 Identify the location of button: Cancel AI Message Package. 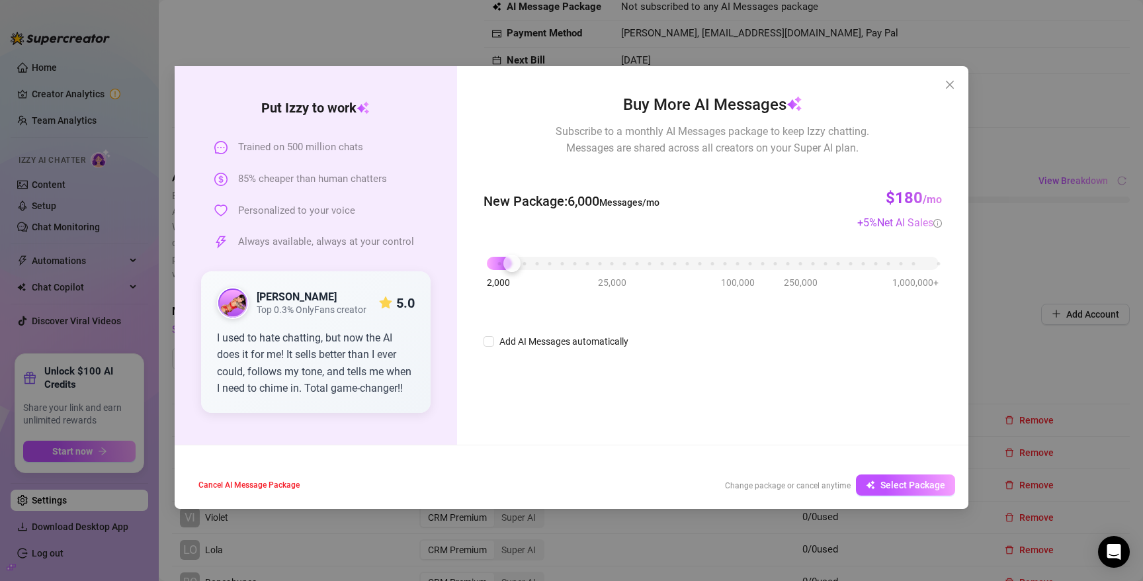
(249, 485).